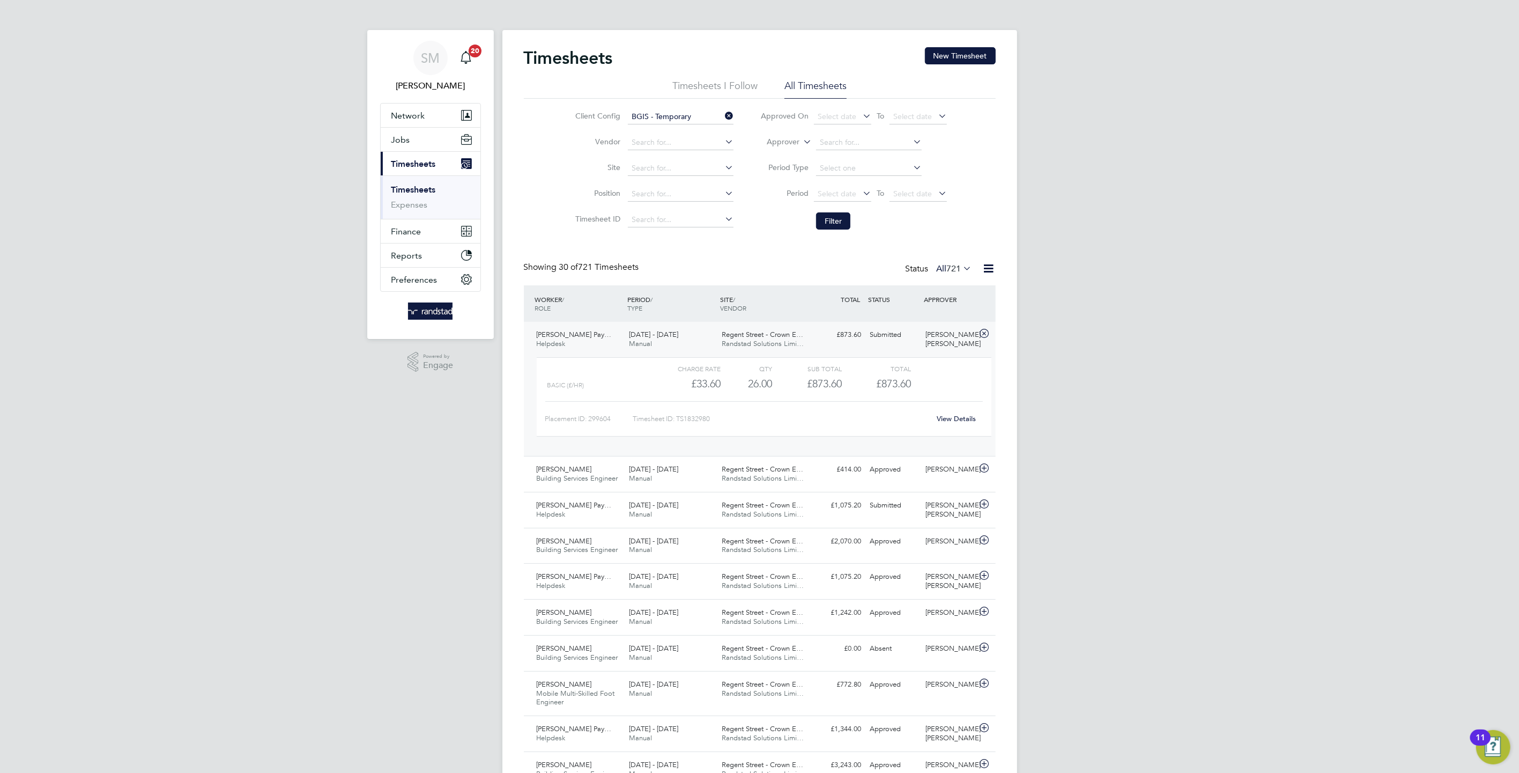 The width and height of the screenshot is (1519, 773). Describe the element at coordinates (781, 419) in the screenshot. I see `div: Timesheet ID: TS1832980` at that location.